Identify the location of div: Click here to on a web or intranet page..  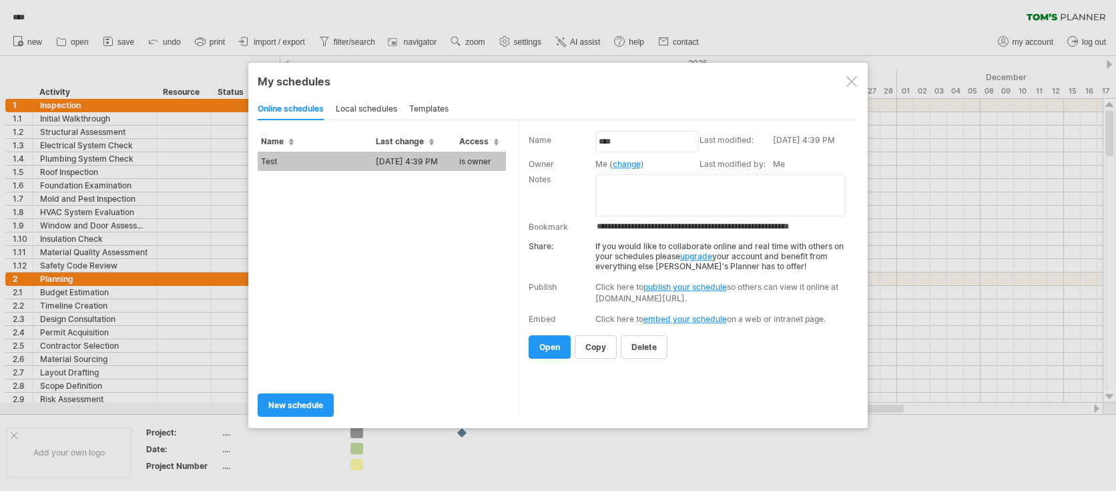
(722, 318).